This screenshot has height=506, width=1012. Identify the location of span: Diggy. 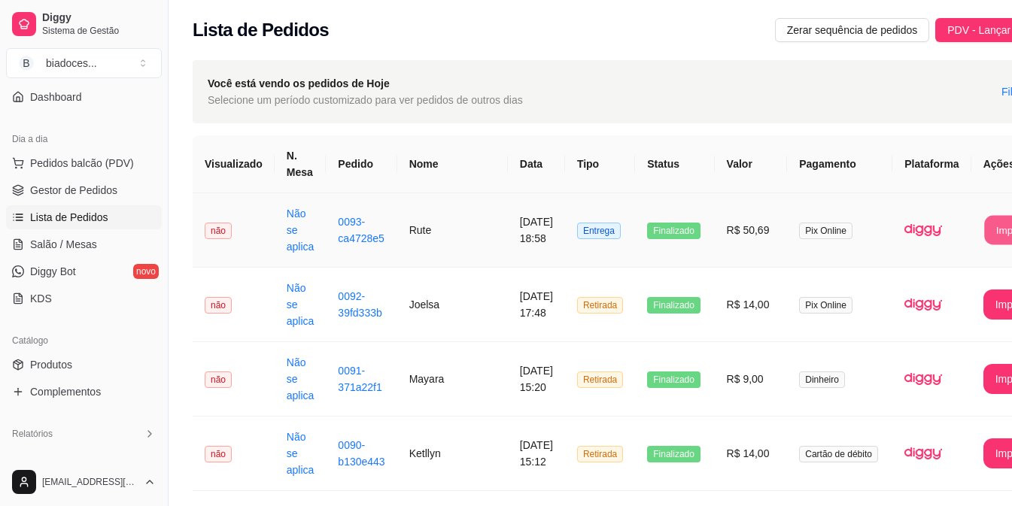
(99, 18).